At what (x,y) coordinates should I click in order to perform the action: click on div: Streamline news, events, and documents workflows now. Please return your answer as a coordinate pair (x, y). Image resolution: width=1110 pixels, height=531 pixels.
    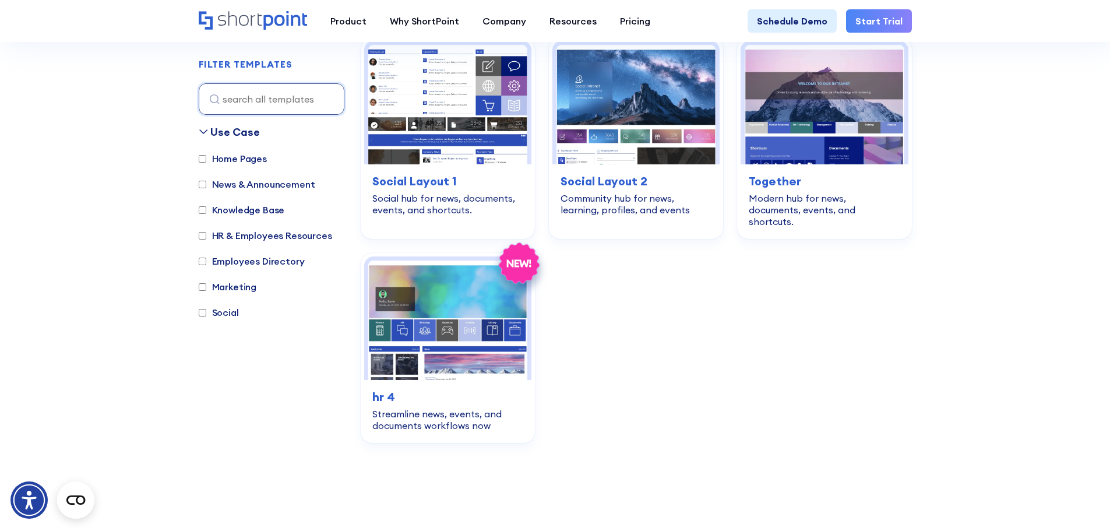
    Looking at the image, I should click on (447, 419).